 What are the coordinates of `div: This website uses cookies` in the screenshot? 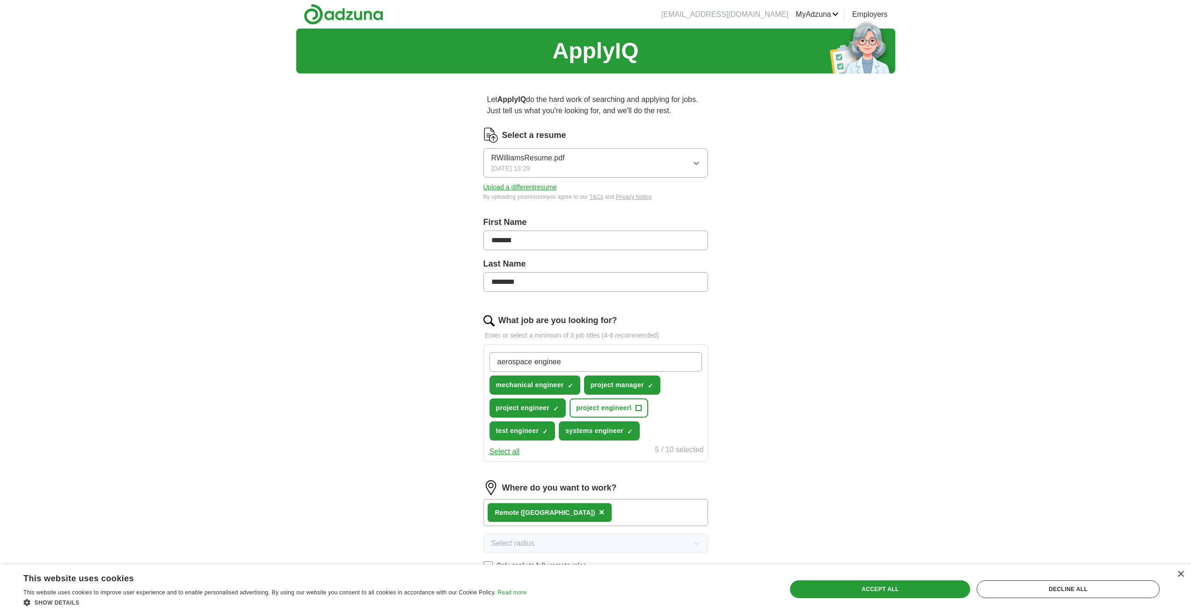 It's located at (263, 577).